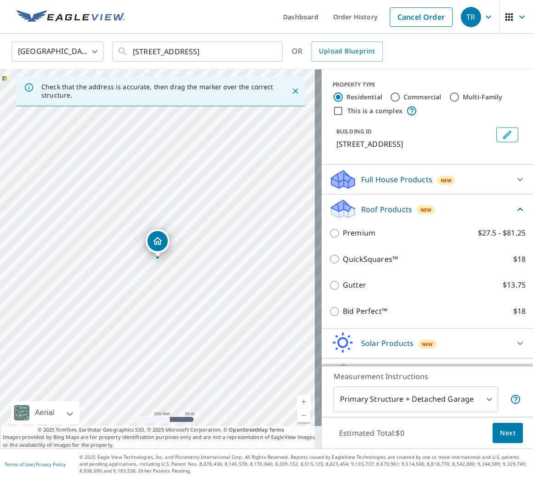  What do you see at coordinates (428, 179) in the screenshot?
I see `div: Full House ProductsNew` at bounding box center [428, 179].